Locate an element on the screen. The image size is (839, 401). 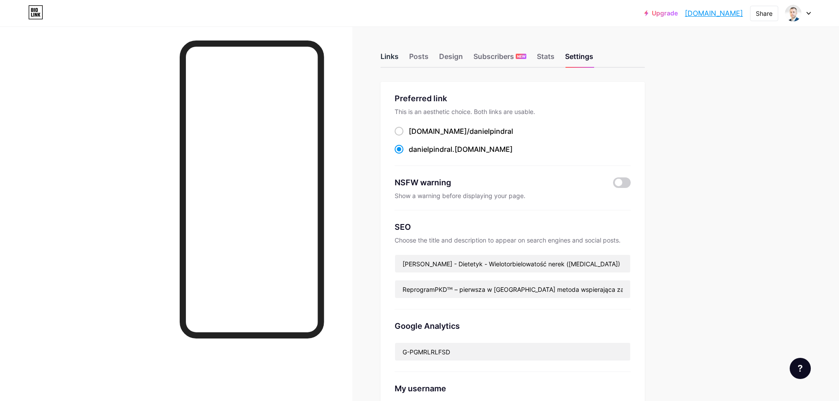
span: NEW is located at coordinates (521, 56).